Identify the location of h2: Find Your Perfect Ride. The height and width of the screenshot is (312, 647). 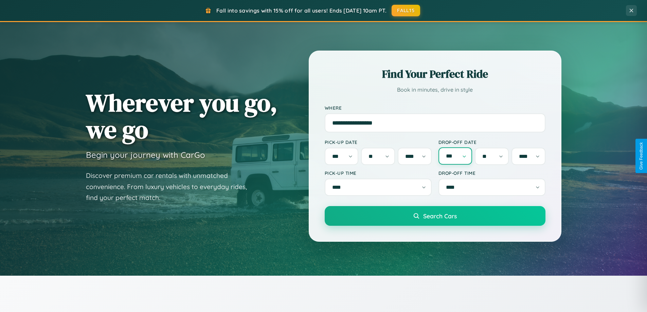
(435, 74).